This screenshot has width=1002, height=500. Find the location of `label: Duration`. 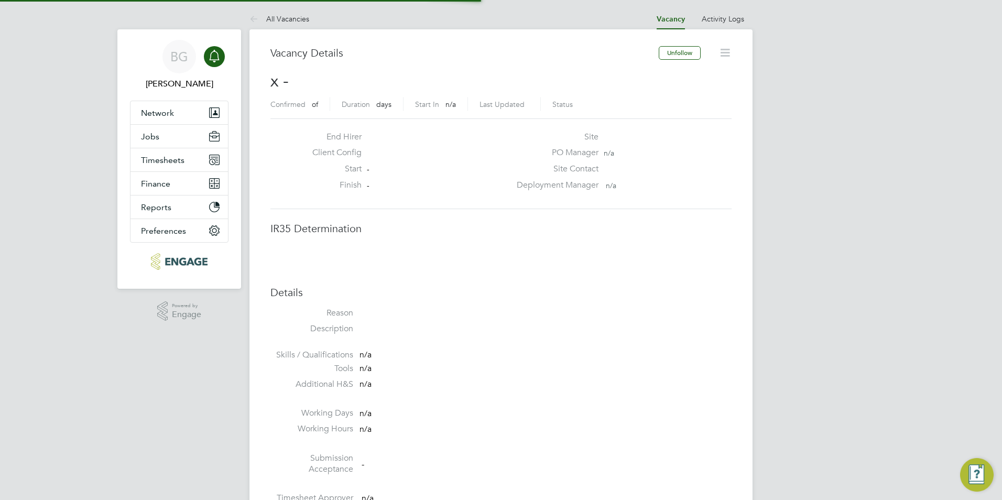

label: Duration is located at coordinates (356, 104).